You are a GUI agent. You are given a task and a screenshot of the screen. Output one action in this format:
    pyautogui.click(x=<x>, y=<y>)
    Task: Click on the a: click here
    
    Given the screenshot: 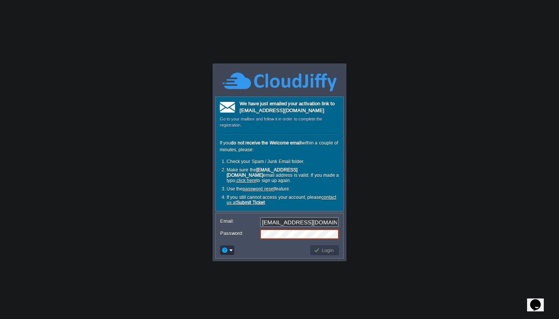 What is the action you would take?
    pyautogui.click(x=246, y=181)
    